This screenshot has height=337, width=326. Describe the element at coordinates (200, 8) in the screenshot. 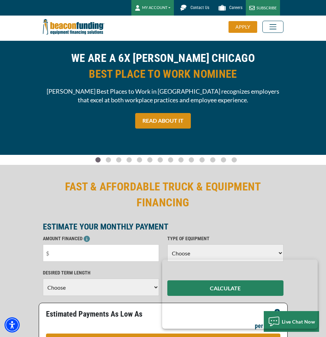

I see `span: Contact Us` at that location.